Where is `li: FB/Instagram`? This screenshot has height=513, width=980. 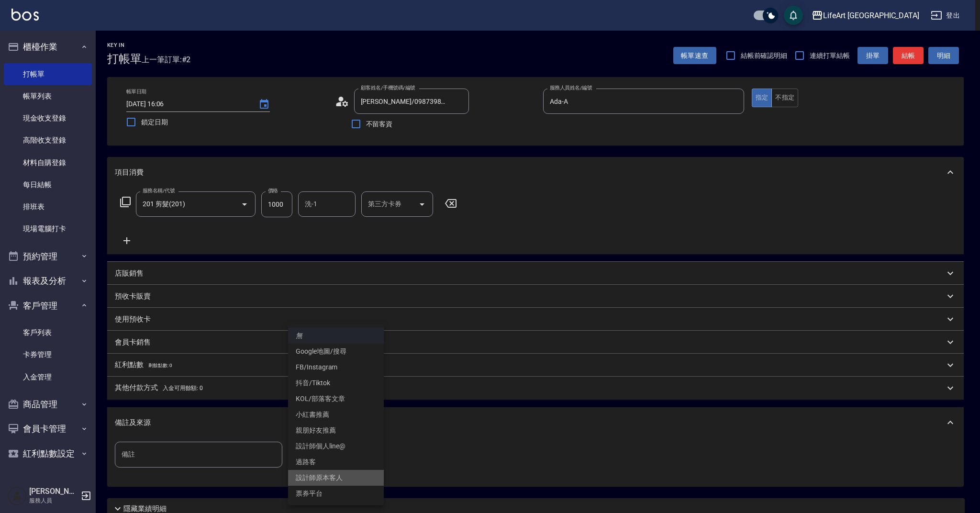
li: FB/Instagram is located at coordinates (336, 367).